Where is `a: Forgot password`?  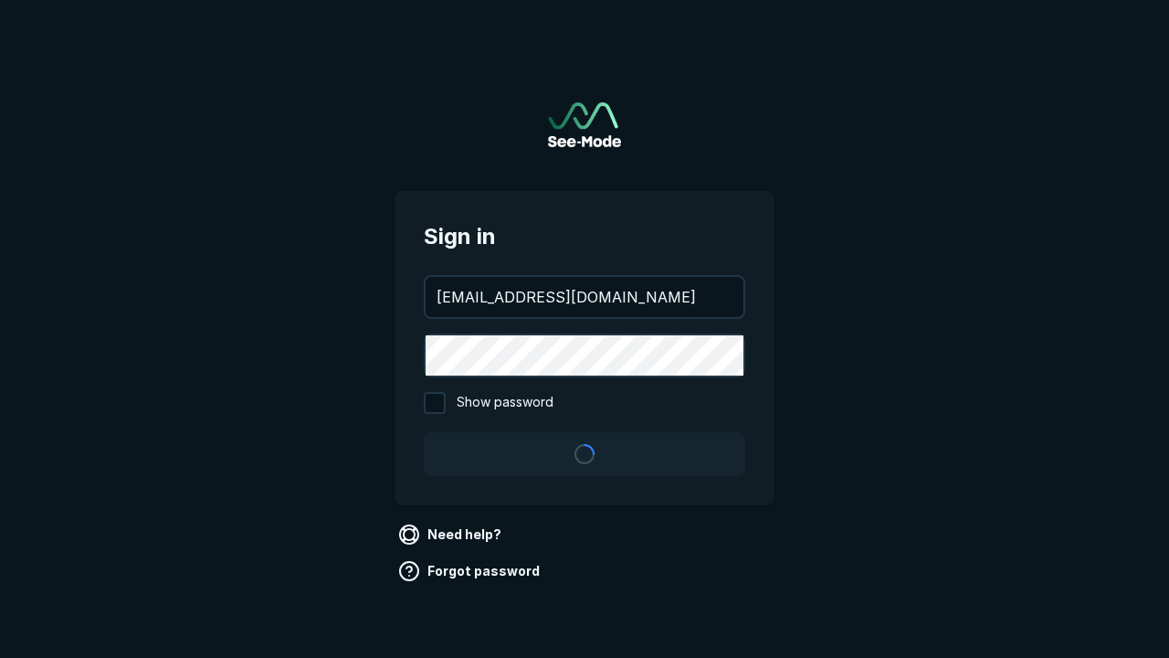
a: Forgot password is located at coordinates (470, 571).